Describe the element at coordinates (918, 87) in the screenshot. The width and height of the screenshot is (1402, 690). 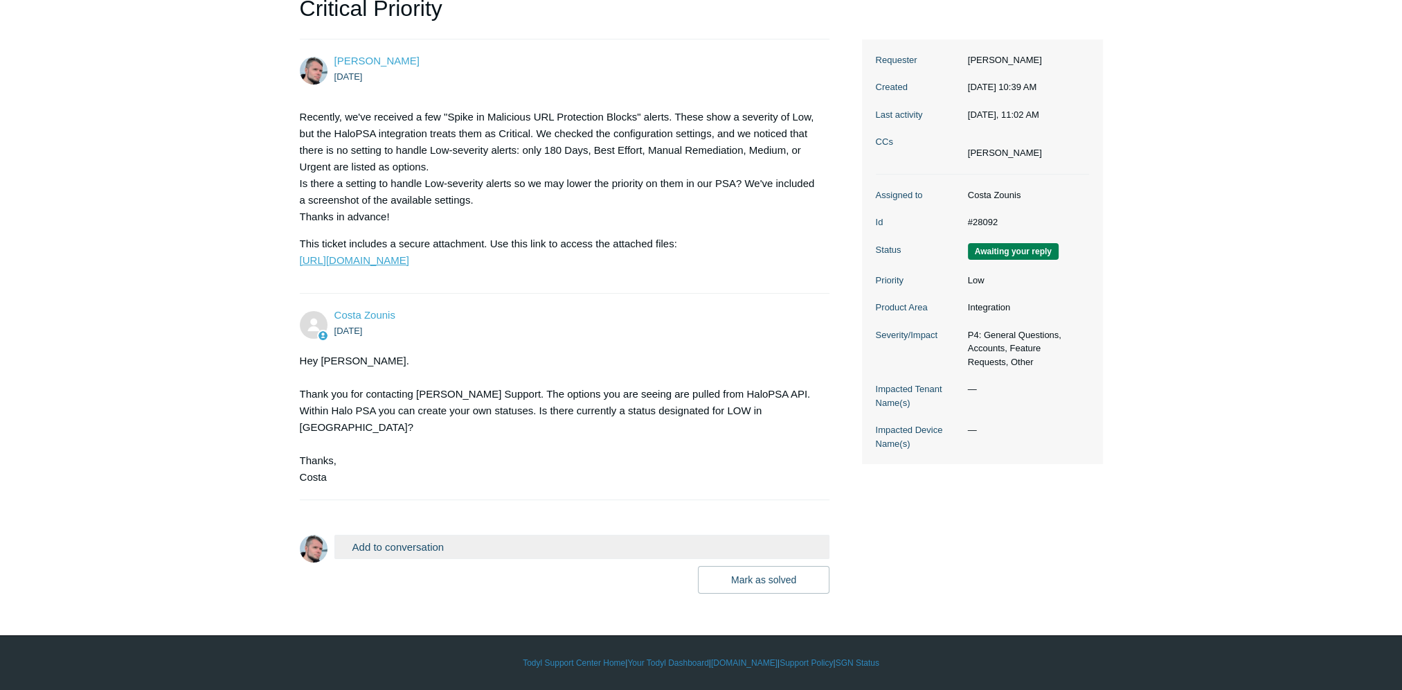
I see `dt: Created` at that location.